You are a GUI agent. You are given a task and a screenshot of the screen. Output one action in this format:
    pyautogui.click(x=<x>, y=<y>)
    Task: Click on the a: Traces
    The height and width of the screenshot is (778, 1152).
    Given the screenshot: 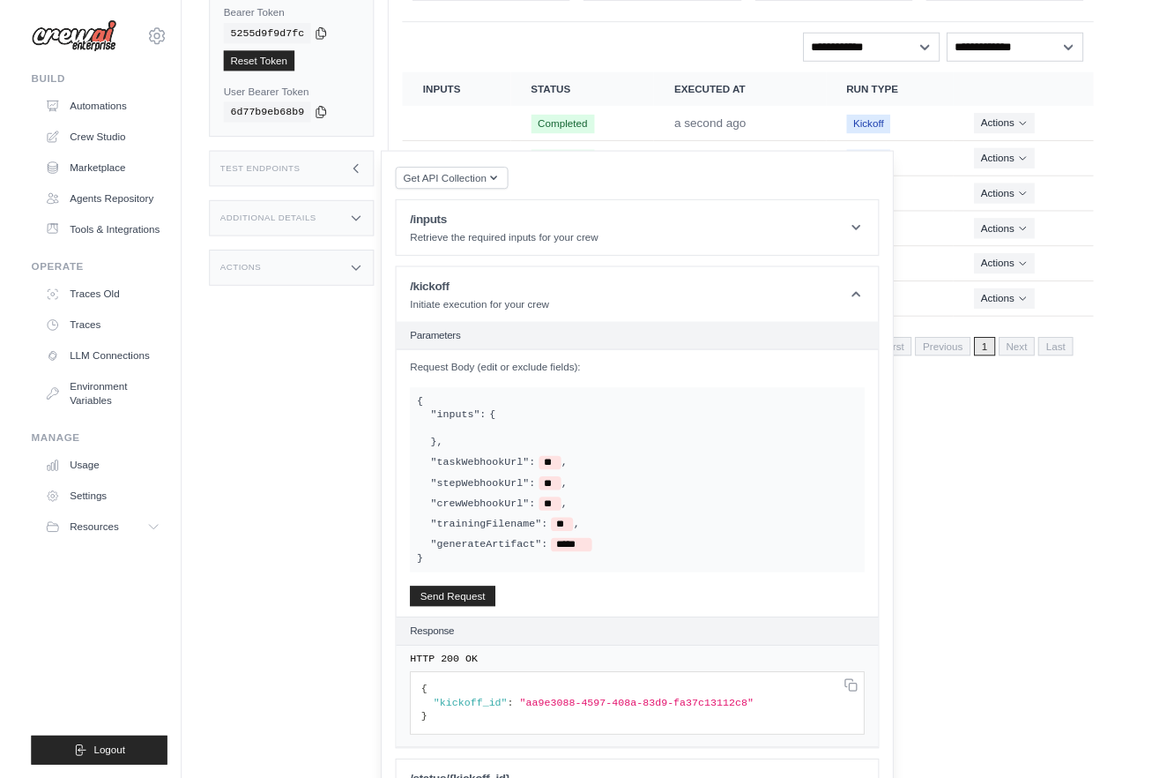 What is the action you would take?
    pyautogui.click(x=87, y=335)
    